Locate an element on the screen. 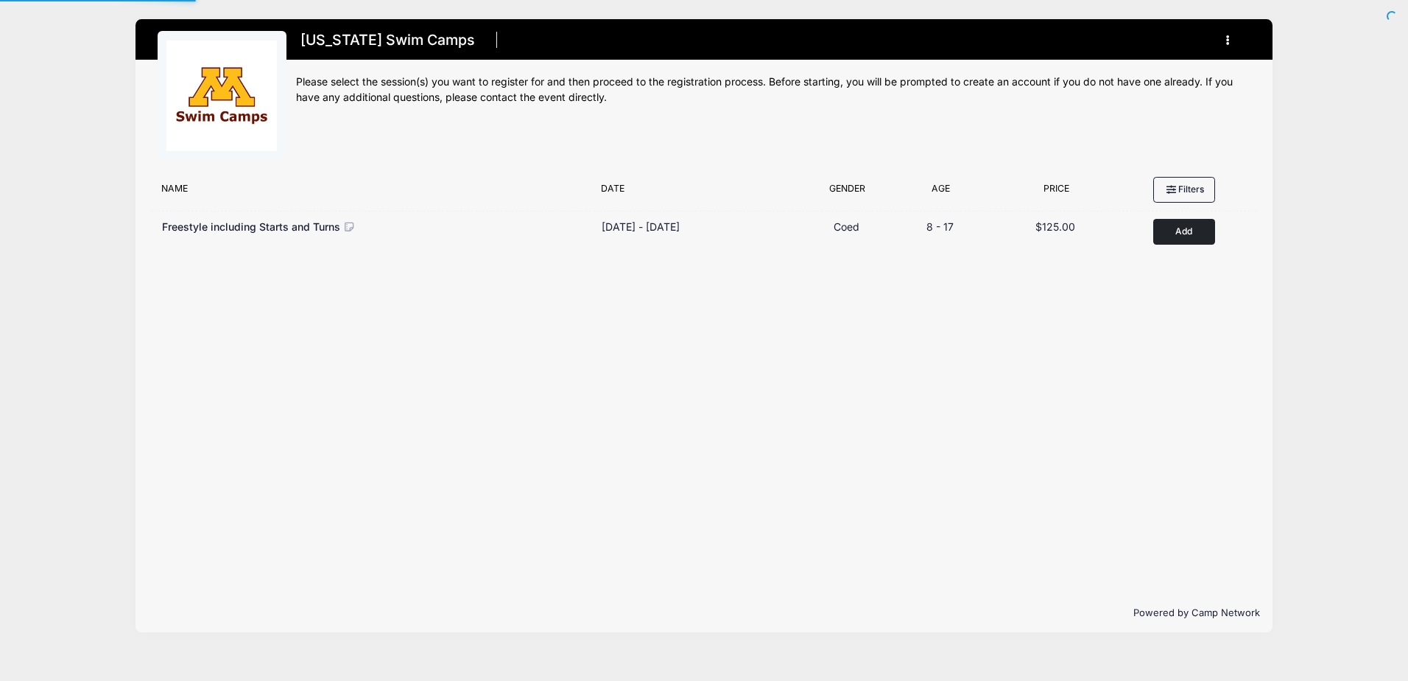 The height and width of the screenshot is (681, 1408). img: logo is located at coordinates (222, 96).